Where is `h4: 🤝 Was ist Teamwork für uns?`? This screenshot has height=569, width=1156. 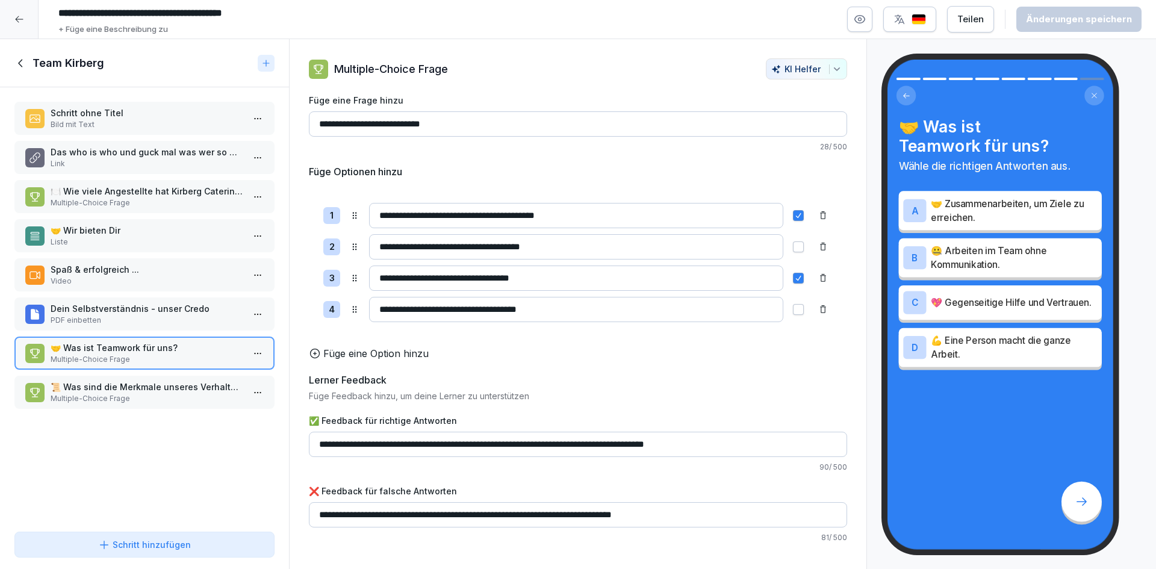 h4: 🤝 Was ist Teamwork für uns? is located at coordinates (1000, 136).